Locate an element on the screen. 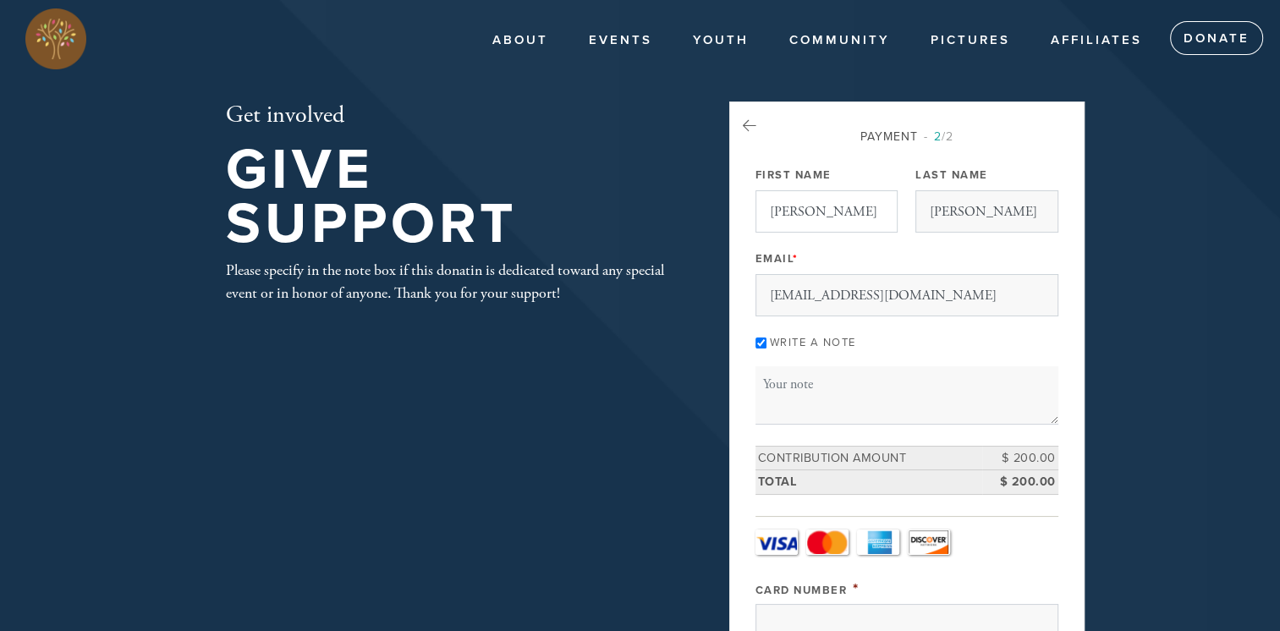  label: Email is located at coordinates (777, 259).